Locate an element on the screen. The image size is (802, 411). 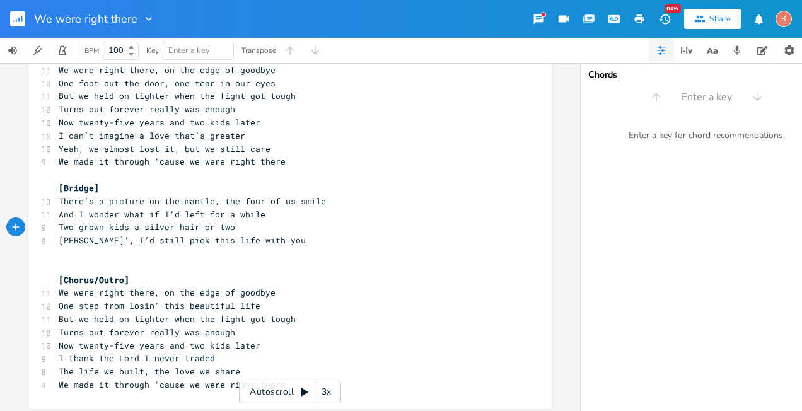
span: And I wonder what if I’d left for a while is located at coordinates (162, 214).